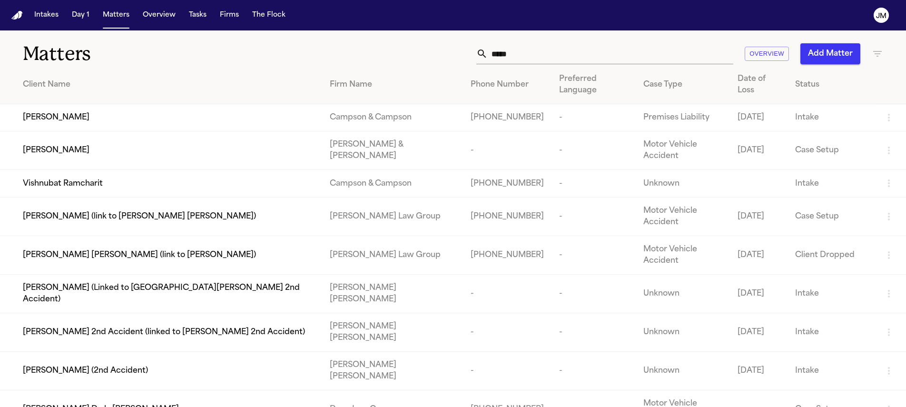  Describe the element at coordinates (269, 15) in the screenshot. I see `a: The Flock` at that location.